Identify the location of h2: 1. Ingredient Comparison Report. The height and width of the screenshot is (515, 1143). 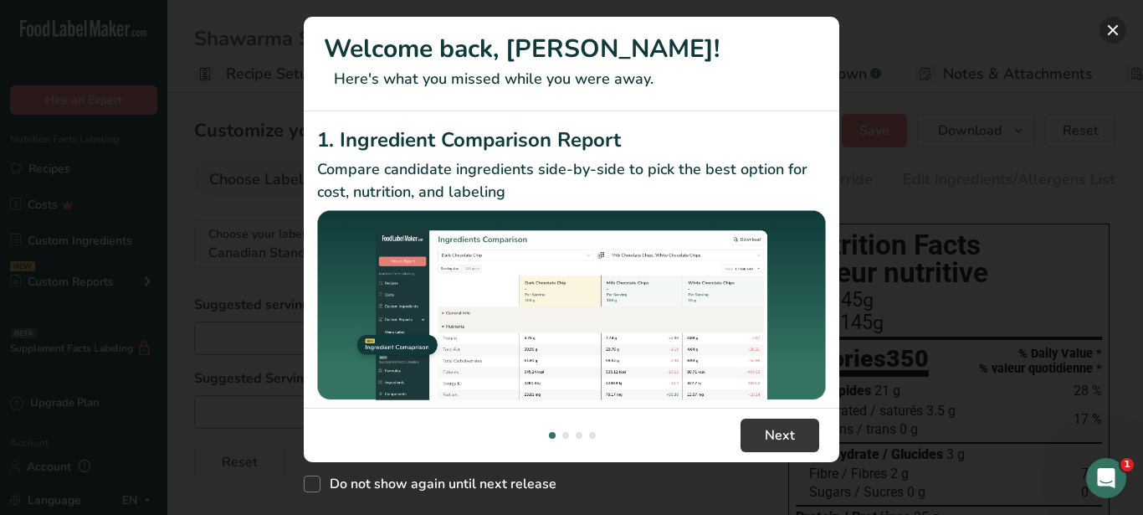
(571, 140).